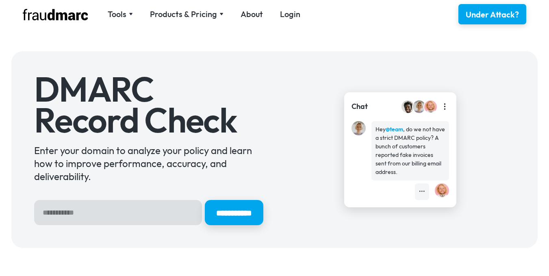 This screenshot has width=549, height=276. I want to click on div: Hey , do we not have a strict DMARC policy? A bunch of customers reported fake invoices sent from..., so click(410, 151).